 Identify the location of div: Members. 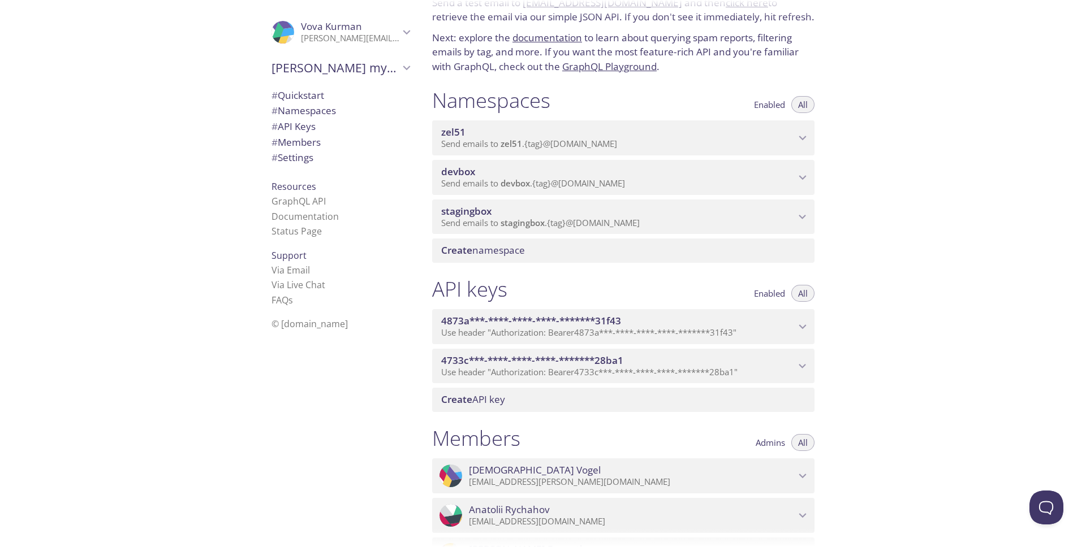
(340, 143).